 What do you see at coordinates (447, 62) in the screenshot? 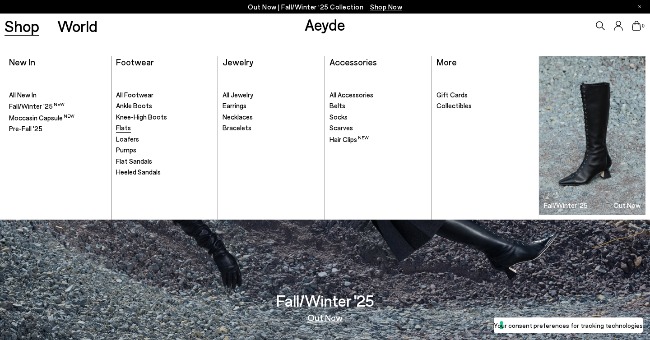
I see `a: More` at bounding box center [447, 62].